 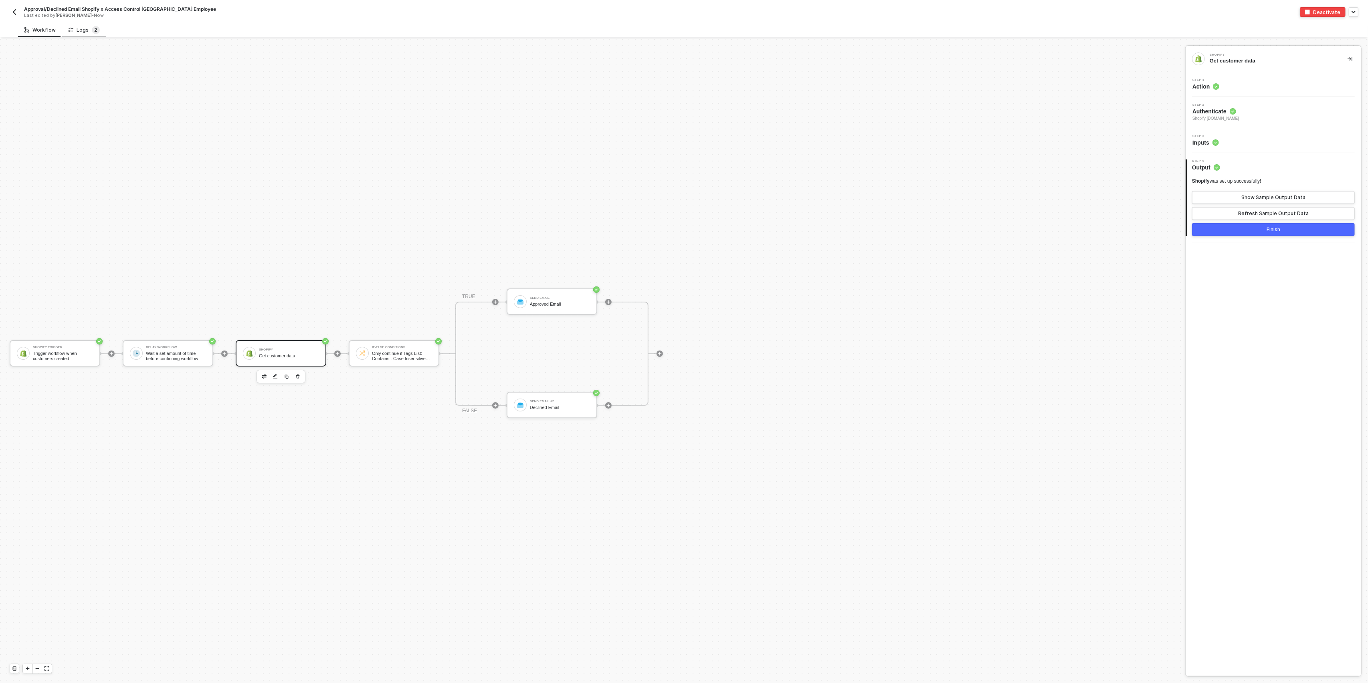 What do you see at coordinates (14, 12) in the screenshot?
I see `img: back` at bounding box center [14, 12].